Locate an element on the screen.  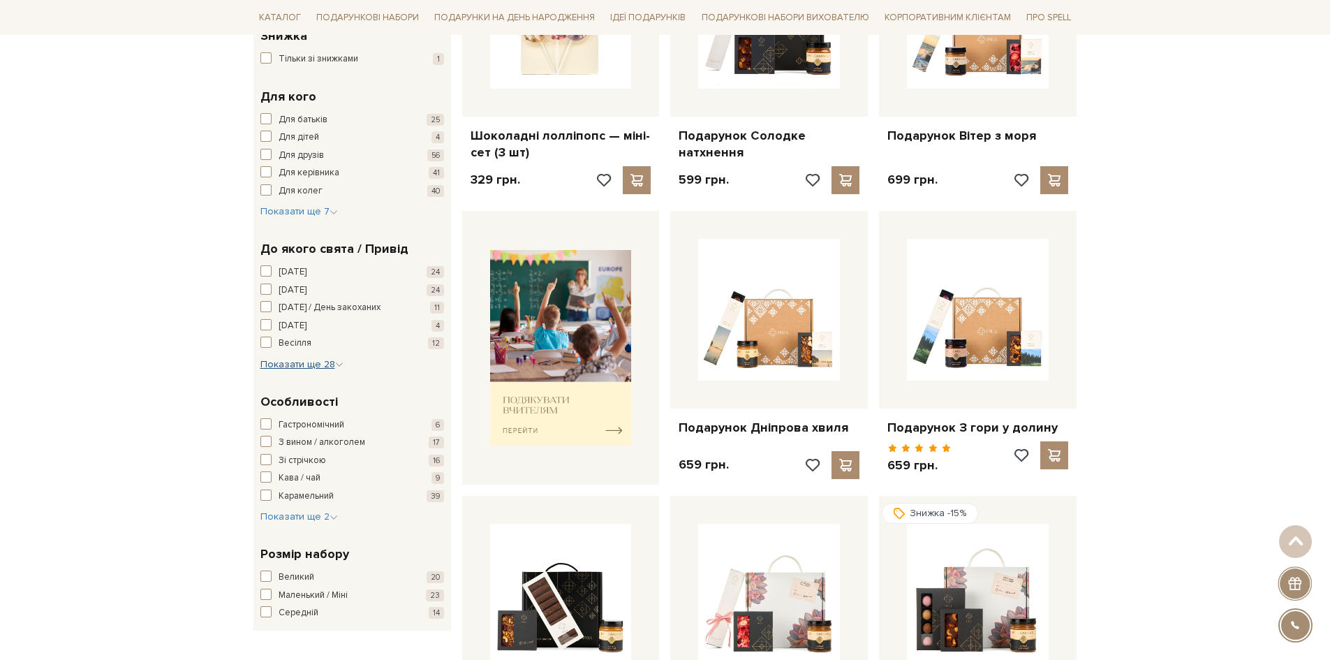
span: Середній is located at coordinates (298, 613).